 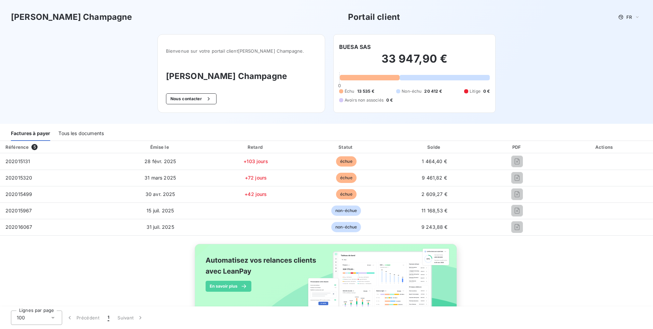 I want to click on span: 13 535 €, so click(x=366, y=91).